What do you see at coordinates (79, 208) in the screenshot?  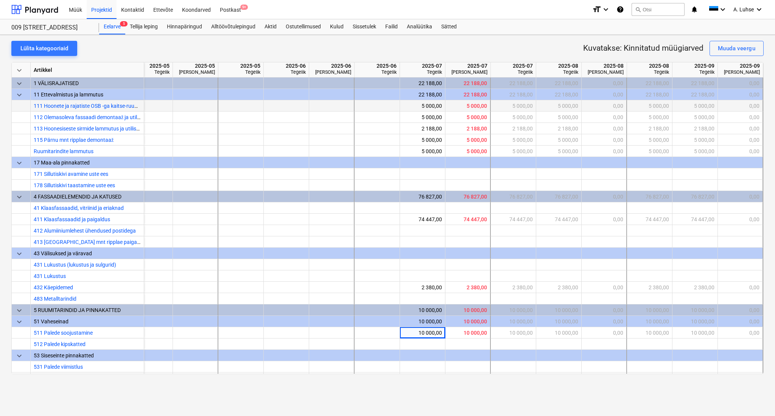 I see `a: 41 Klaasfassaadid, vitriinid ja eriaknad` at bounding box center [79, 208].